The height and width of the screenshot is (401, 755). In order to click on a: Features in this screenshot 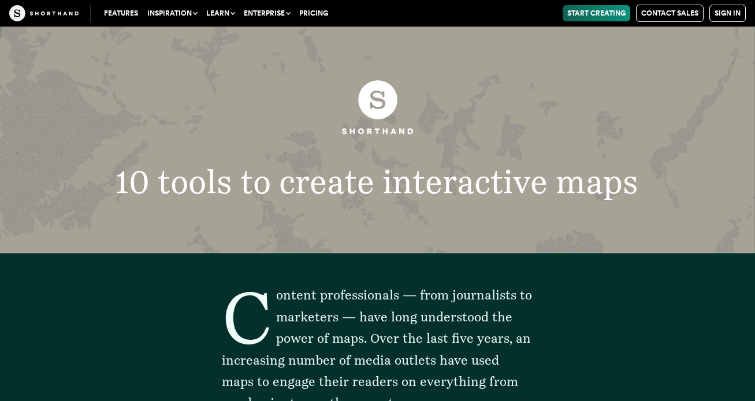, I will do `click(121, 13)`.